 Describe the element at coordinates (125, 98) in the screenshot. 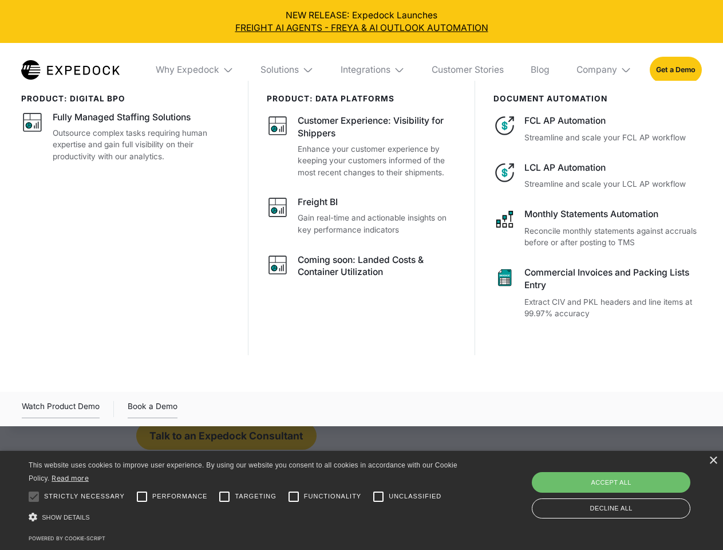

I see `div: product: digital bpo` at that location.